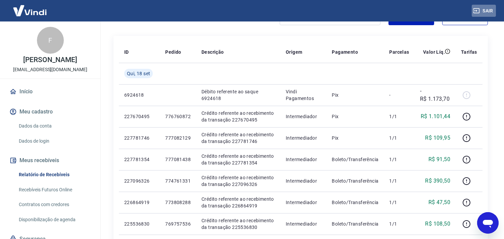 The width and height of the screenshot is (504, 239). What do you see at coordinates (54, 220) in the screenshot?
I see `a: Disponibilização de agenda` at bounding box center [54, 220].